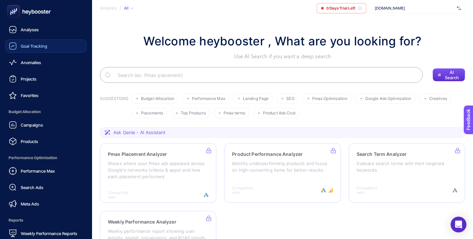 This screenshot has width=473, height=239. I want to click on p: Use AI Search if you want a deep search, so click(282, 57).